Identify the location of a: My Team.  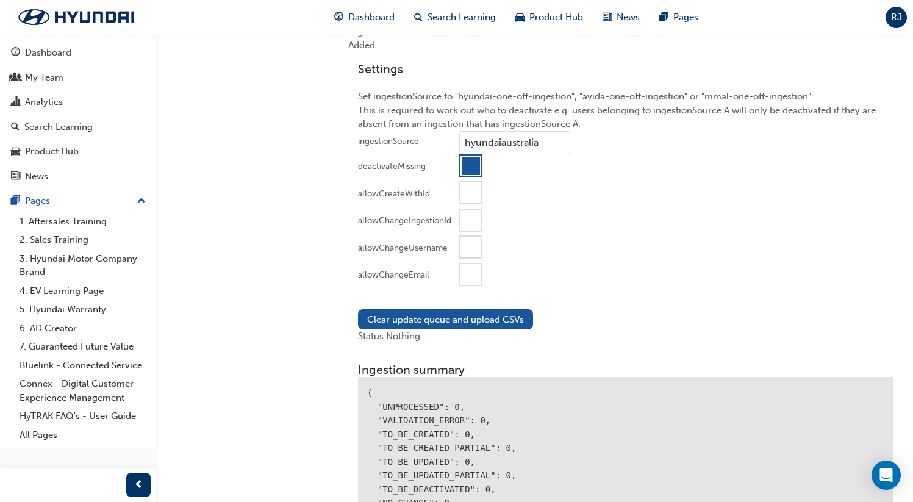
(77, 77).